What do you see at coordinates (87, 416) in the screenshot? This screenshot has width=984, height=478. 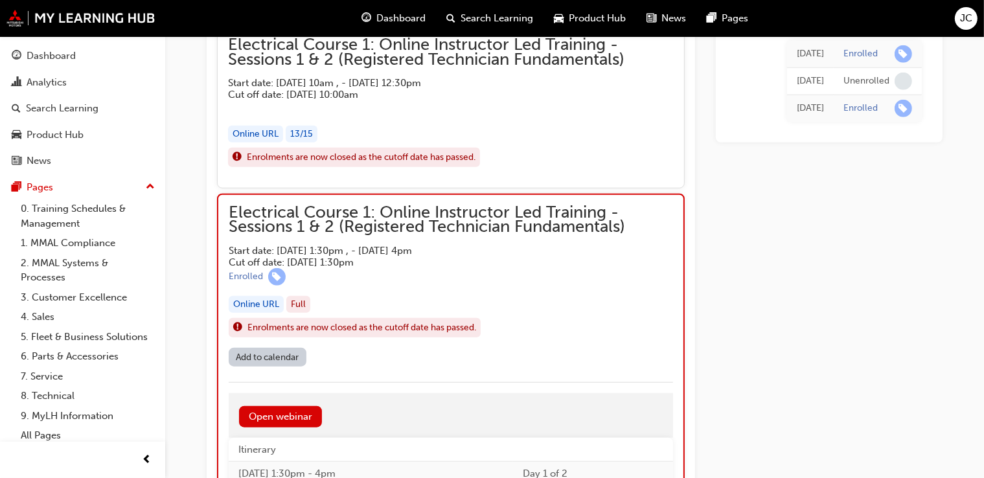 I see `a: 9. MyLH Information` at bounding box center [87, 416].